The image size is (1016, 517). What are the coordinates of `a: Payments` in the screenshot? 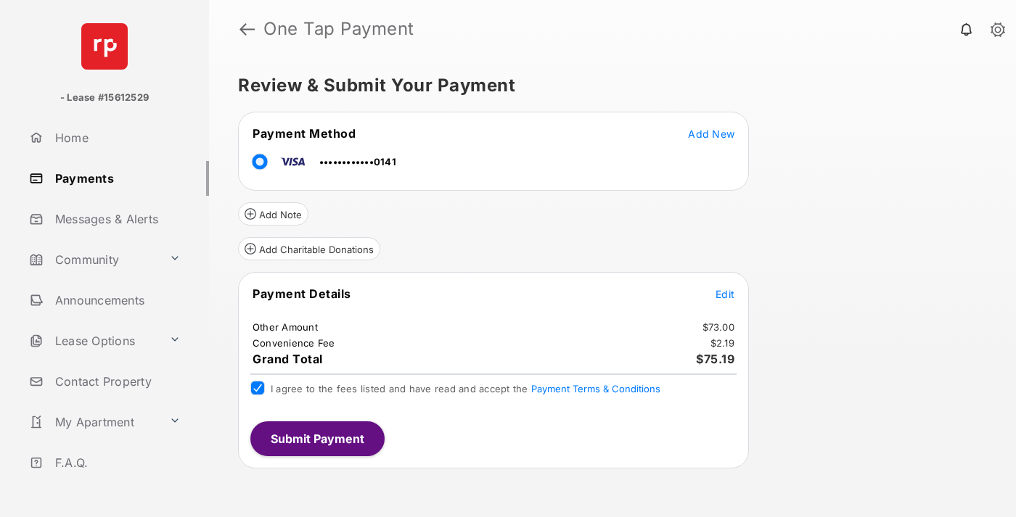 It's located at (116, 178).